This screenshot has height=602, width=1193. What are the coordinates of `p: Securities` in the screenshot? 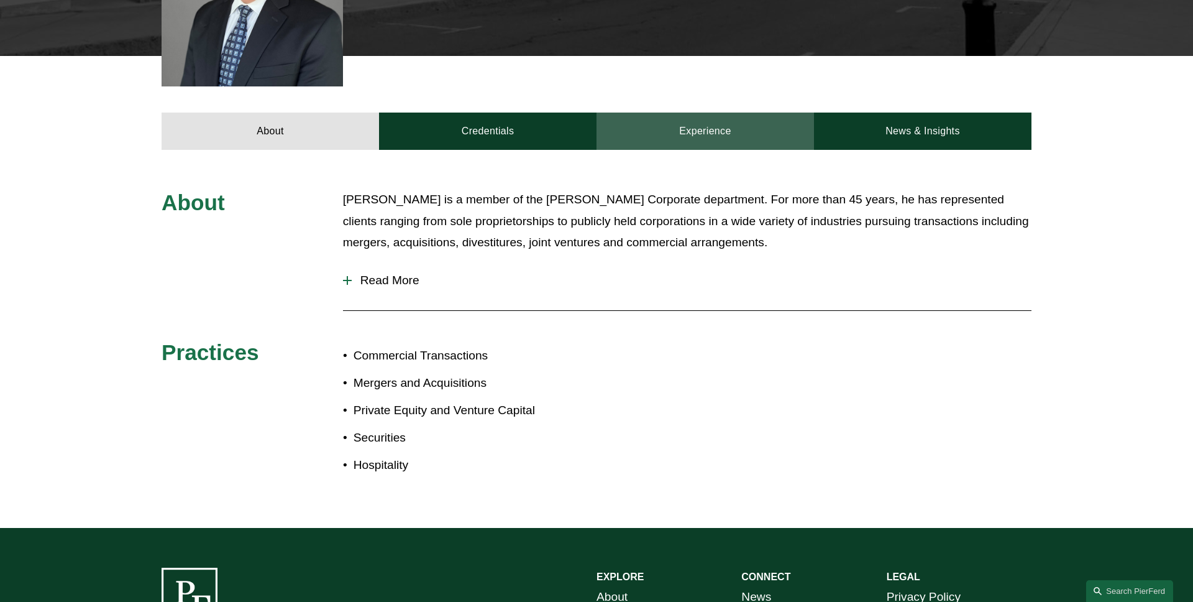 It's located at (475, 438).